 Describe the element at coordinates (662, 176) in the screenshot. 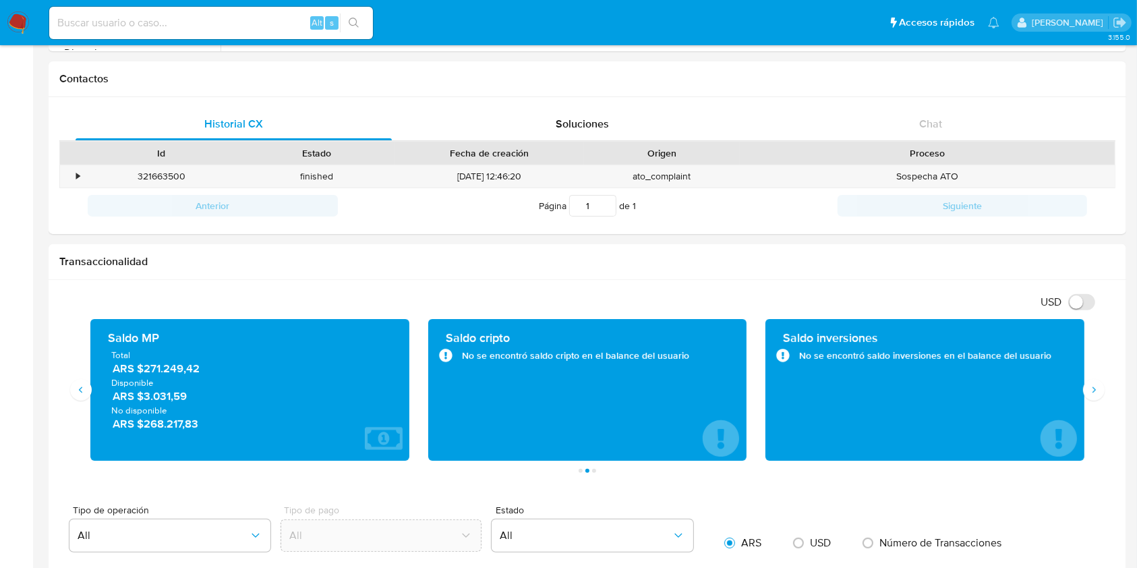

I see `div: ato_complaint` at that location.